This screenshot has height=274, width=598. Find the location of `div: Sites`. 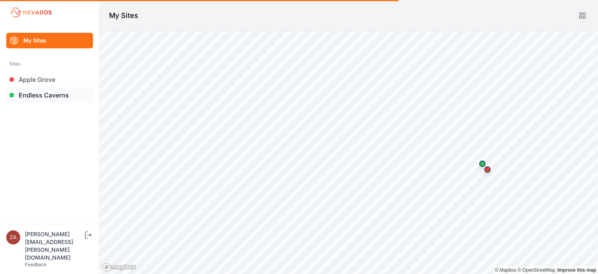

div: Sites is located at coordinates (49, 64).